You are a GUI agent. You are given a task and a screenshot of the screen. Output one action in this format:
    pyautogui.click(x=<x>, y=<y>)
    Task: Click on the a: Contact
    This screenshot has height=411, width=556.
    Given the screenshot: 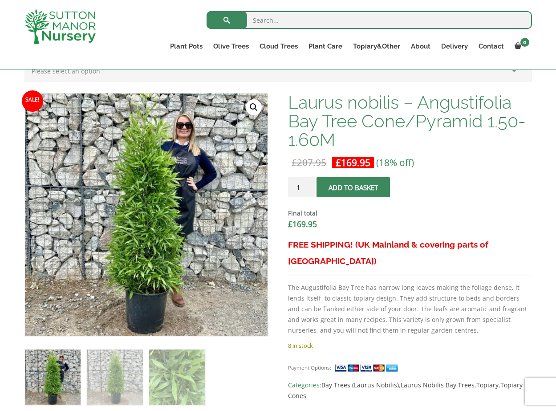 What is the action you would take?
    pyautogui.click(x=491, y=46)
    